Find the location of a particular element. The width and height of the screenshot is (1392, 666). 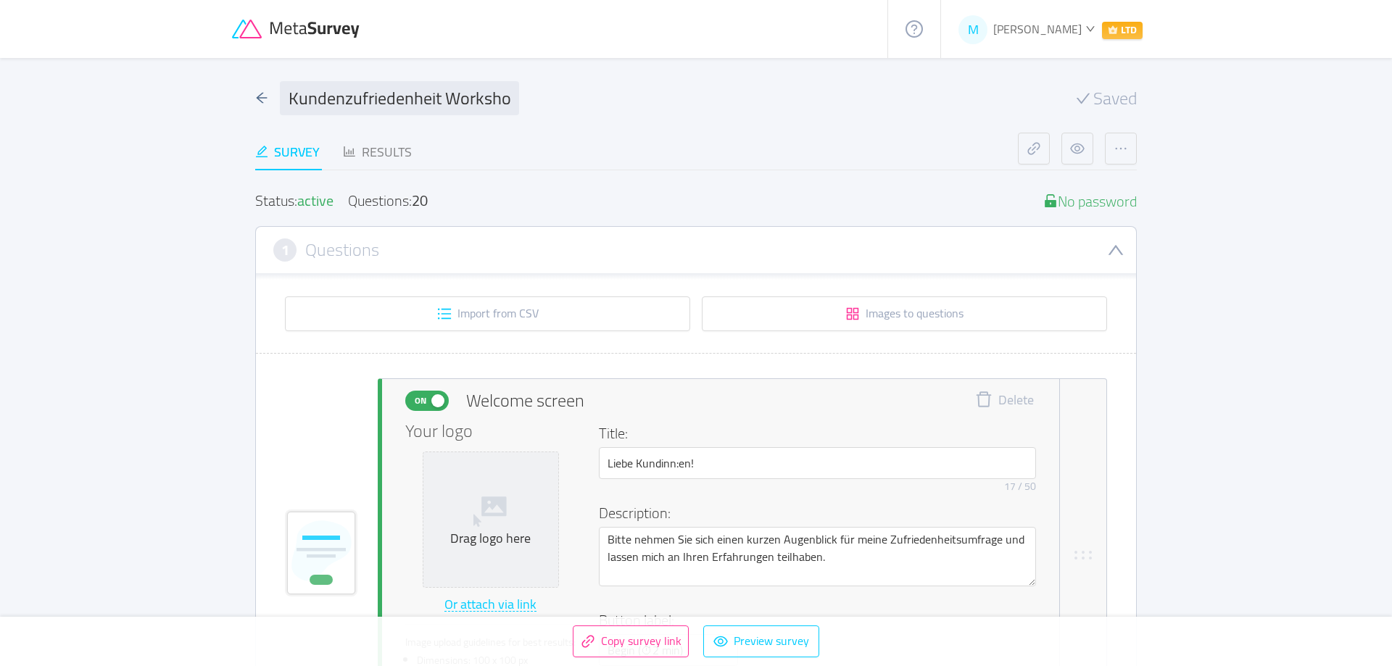

button: icon: appstoreImages to questions is located at coordinates (904, 314).